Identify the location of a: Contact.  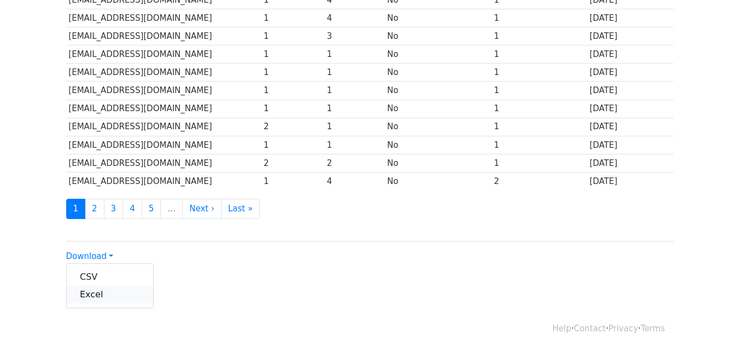
(590, 328).